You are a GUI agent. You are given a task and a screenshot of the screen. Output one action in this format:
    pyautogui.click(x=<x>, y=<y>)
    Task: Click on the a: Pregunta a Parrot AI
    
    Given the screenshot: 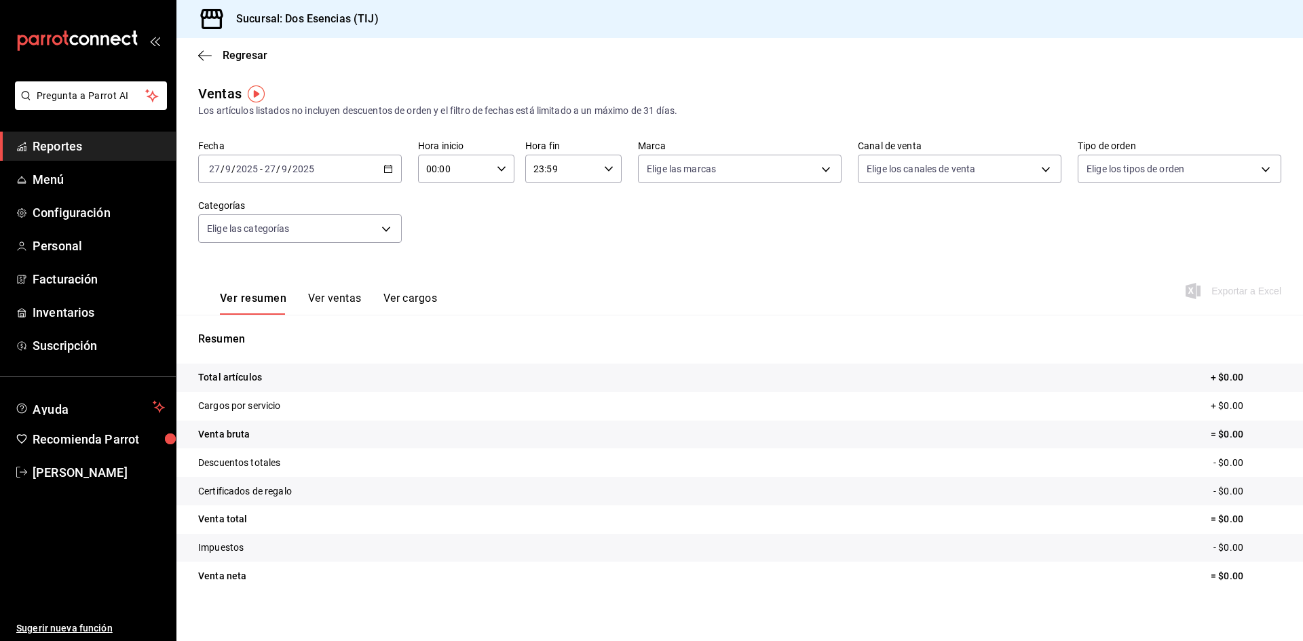 What is the action you would take?
    pyautogui.click(x=88, y=105)
    